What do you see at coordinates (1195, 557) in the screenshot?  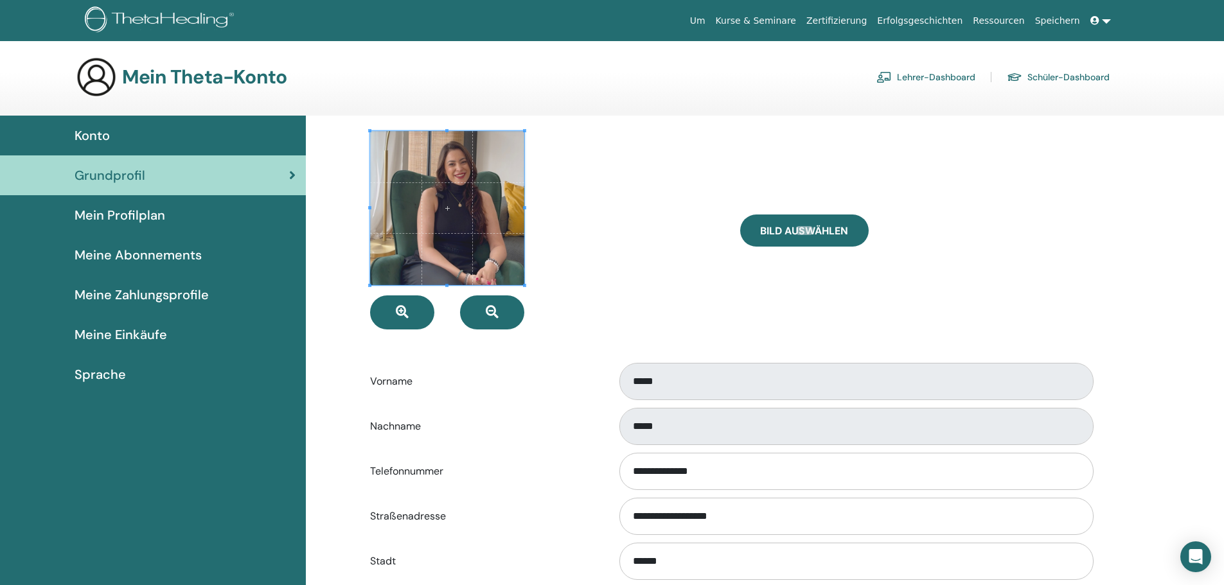 I see `div: Open Intercom Messenger` at bounding box center [1195, 557].